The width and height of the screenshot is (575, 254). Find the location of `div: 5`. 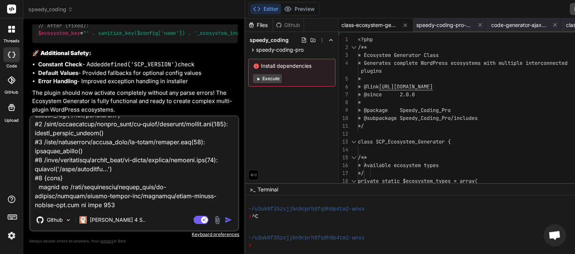

div: 5 is located at coordinates (343, 79).